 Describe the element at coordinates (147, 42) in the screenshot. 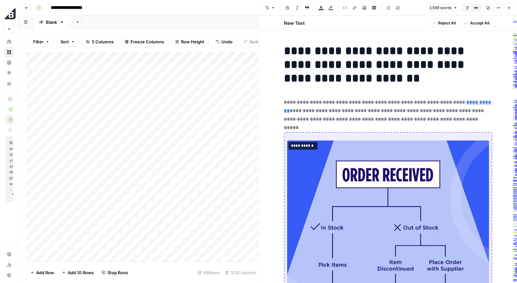

I see `span: Freeze Columns` at that location.